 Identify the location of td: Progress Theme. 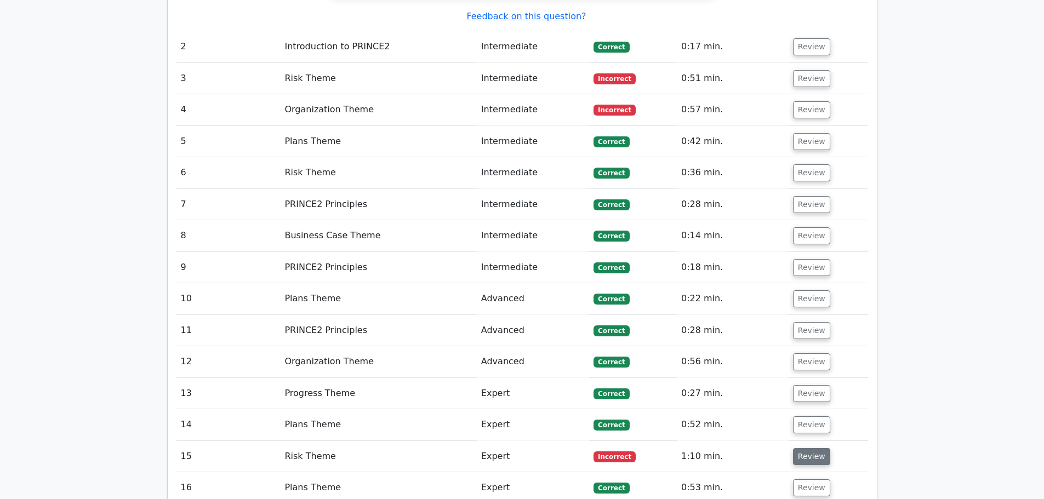
(378, 394).